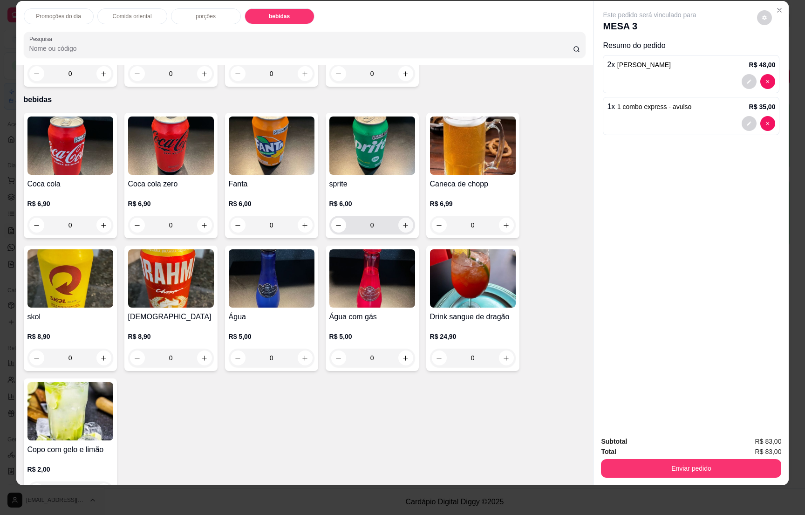 The height and width of the screenshot is (515, 805). What do you see at coordinates (70, 317) in the screenshot?
I see `h4: skol` at bounding box center [70, 317].